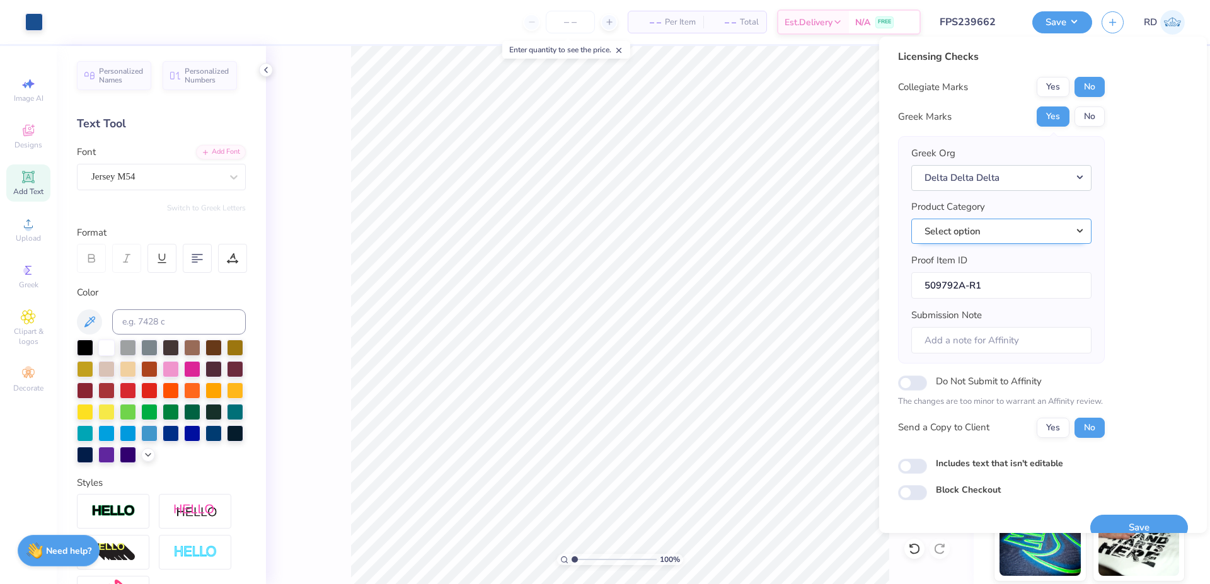 This screenshot has height=584, width=1210. I want to click on a: RD, so click(1164, 22).